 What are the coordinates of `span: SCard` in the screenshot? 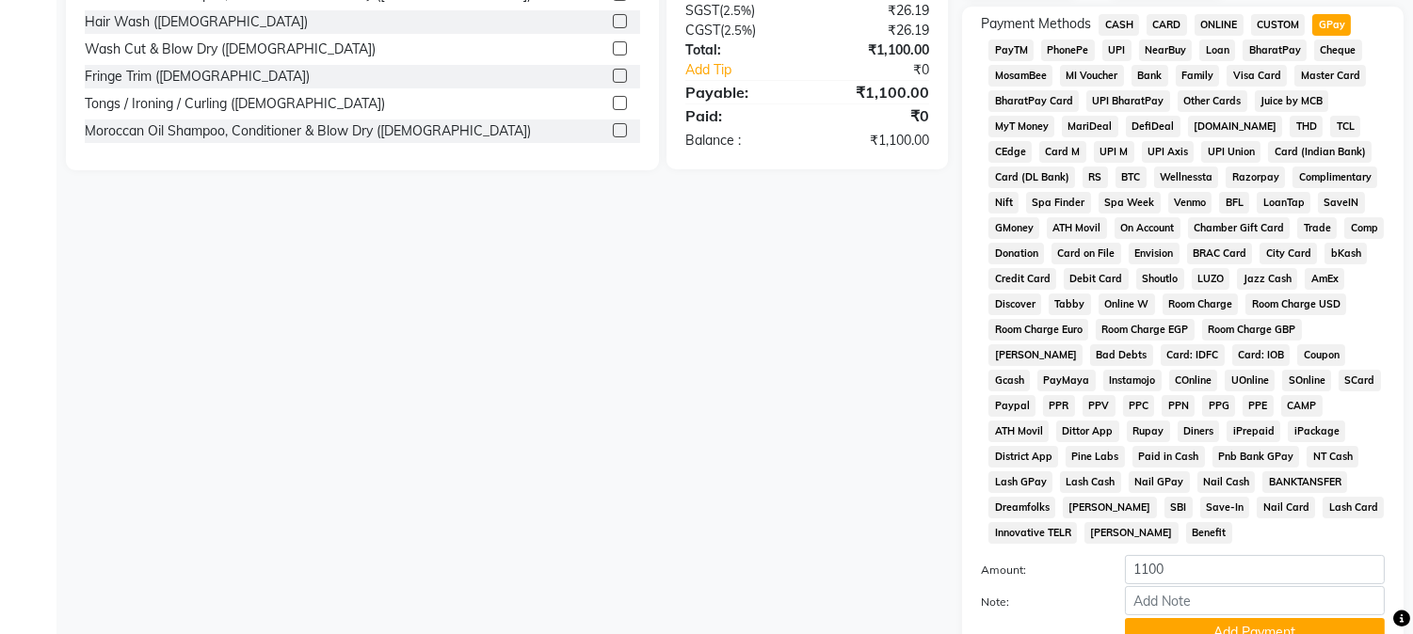 It's located at (1359, 380).